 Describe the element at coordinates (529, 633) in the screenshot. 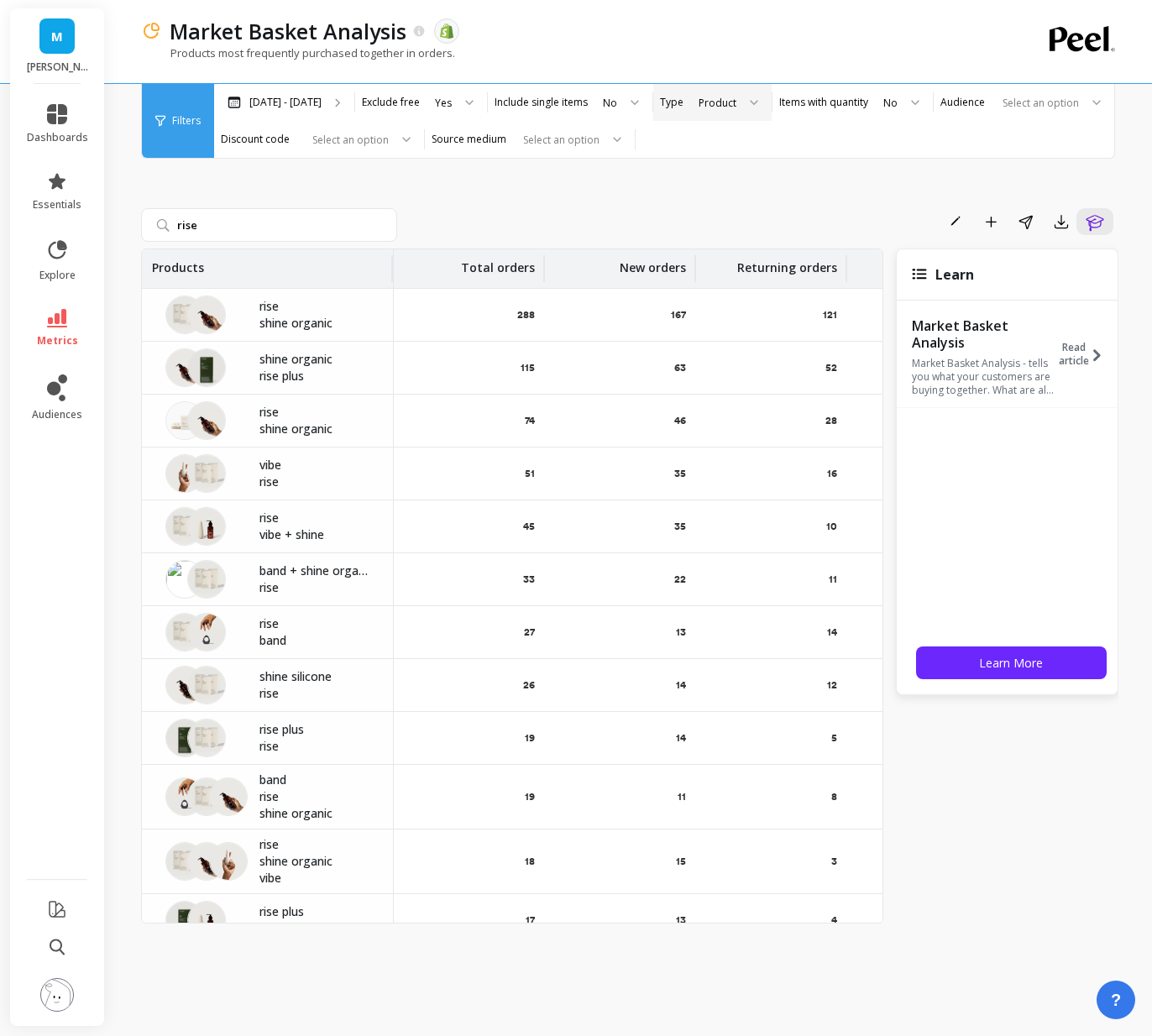

I see `p: 27` at that location.